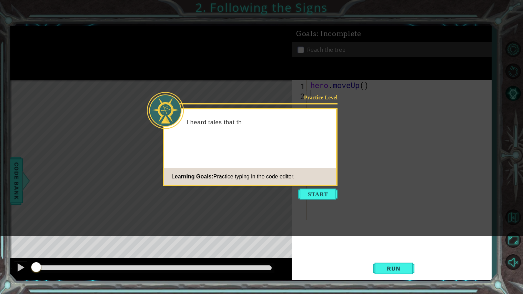 Image resolution: width=523 pixels, height=294 pixels. What do you see at coordinates (393, 268) in the screenshot?
I see `span: Run` at bounding box center [393, 268].